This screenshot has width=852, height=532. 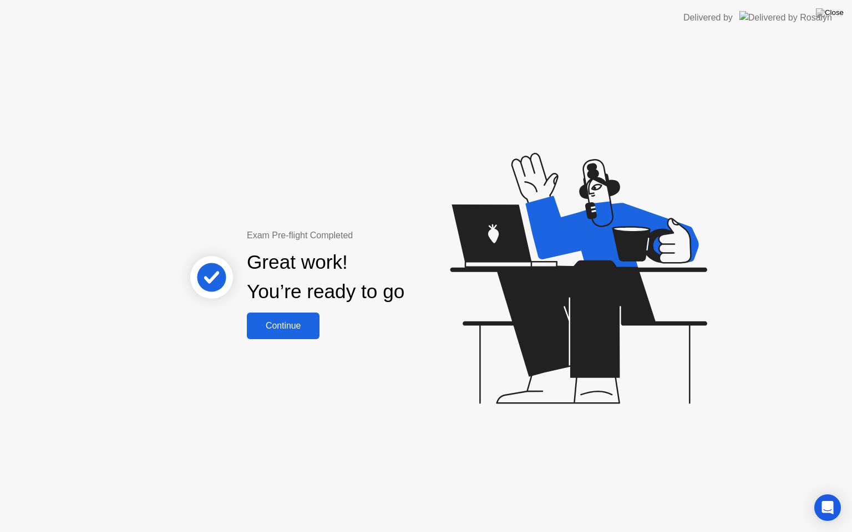 I want to click on img: Delivered by Rosalyn, so click(x=785, y=17).